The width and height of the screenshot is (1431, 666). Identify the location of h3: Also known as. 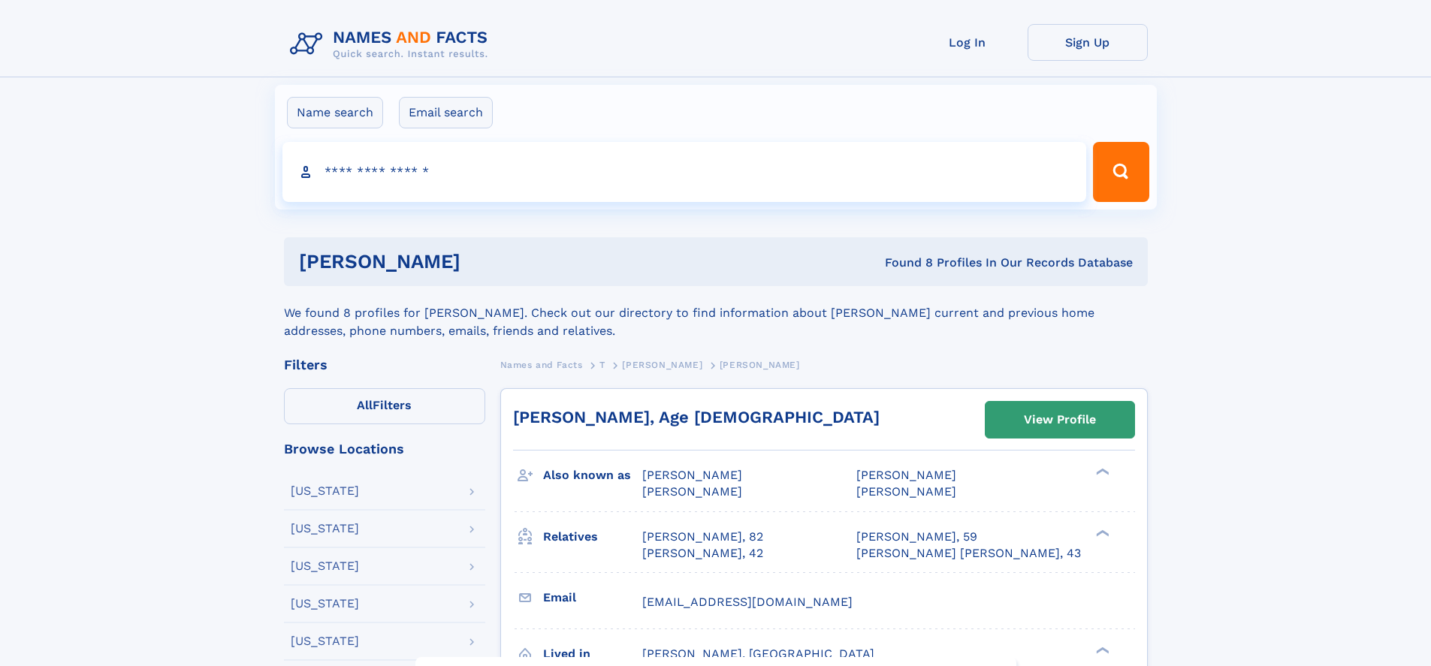
(593, 476).